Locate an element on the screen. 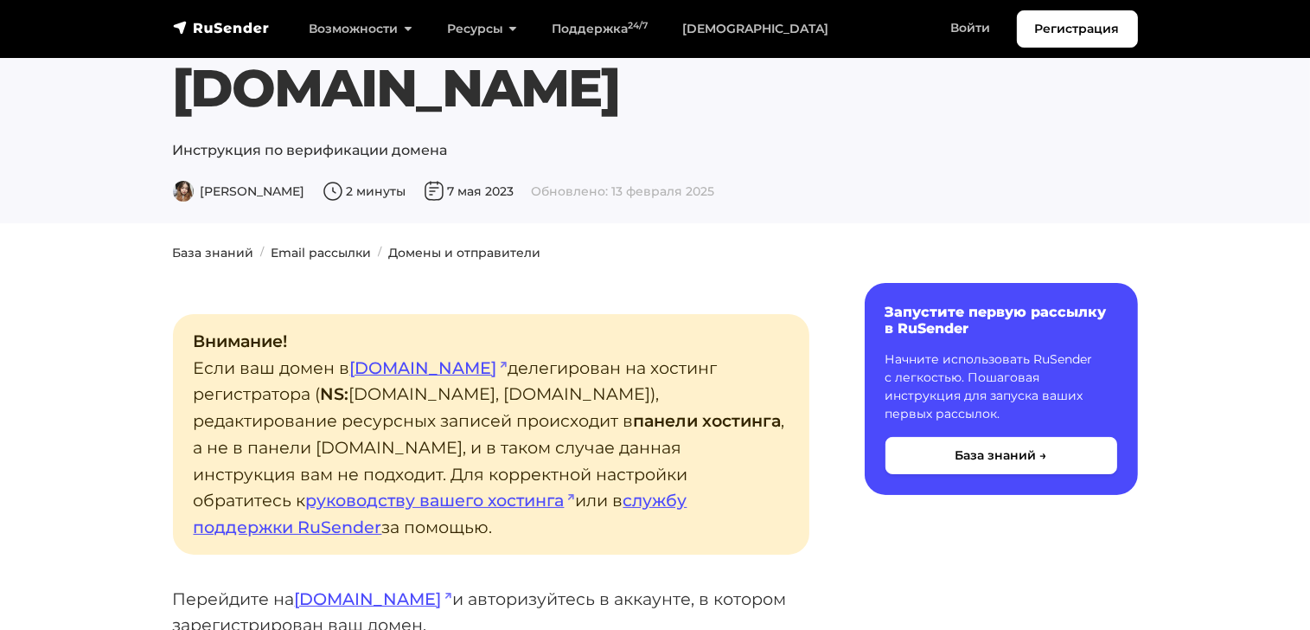 The width and height of the screenshot is (1310, 630). h6: Запустите первую рассылку в RuSender is located at coordinates (1002, 320).